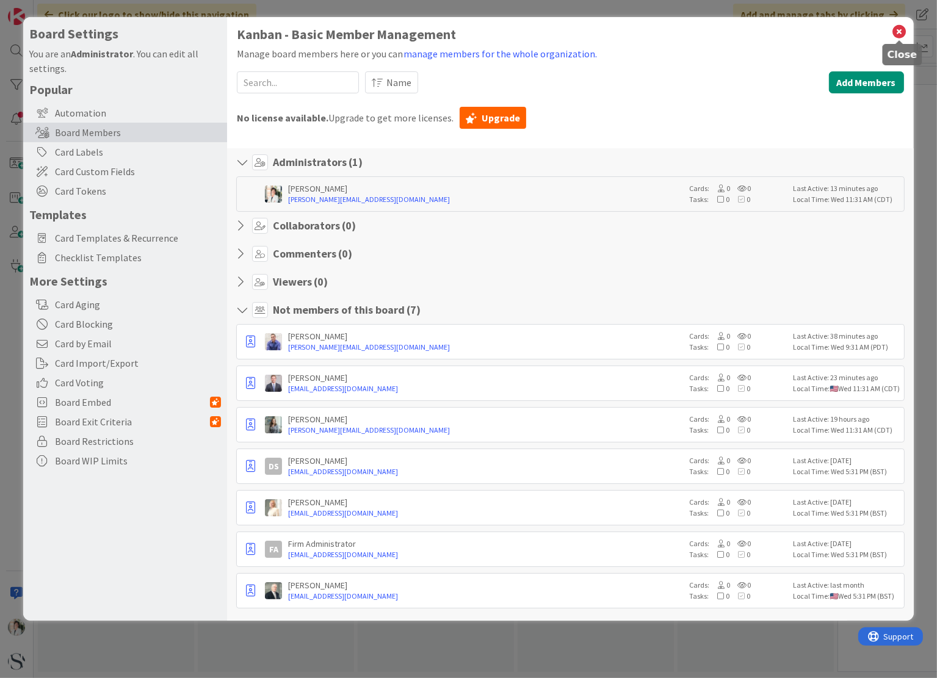 The height and width of the screenshot is (678, 937). What do you see at coordinates (570, 54) in the screenshot?
I see `div: Manage board members here or you can` at bounding box center [570, 54].